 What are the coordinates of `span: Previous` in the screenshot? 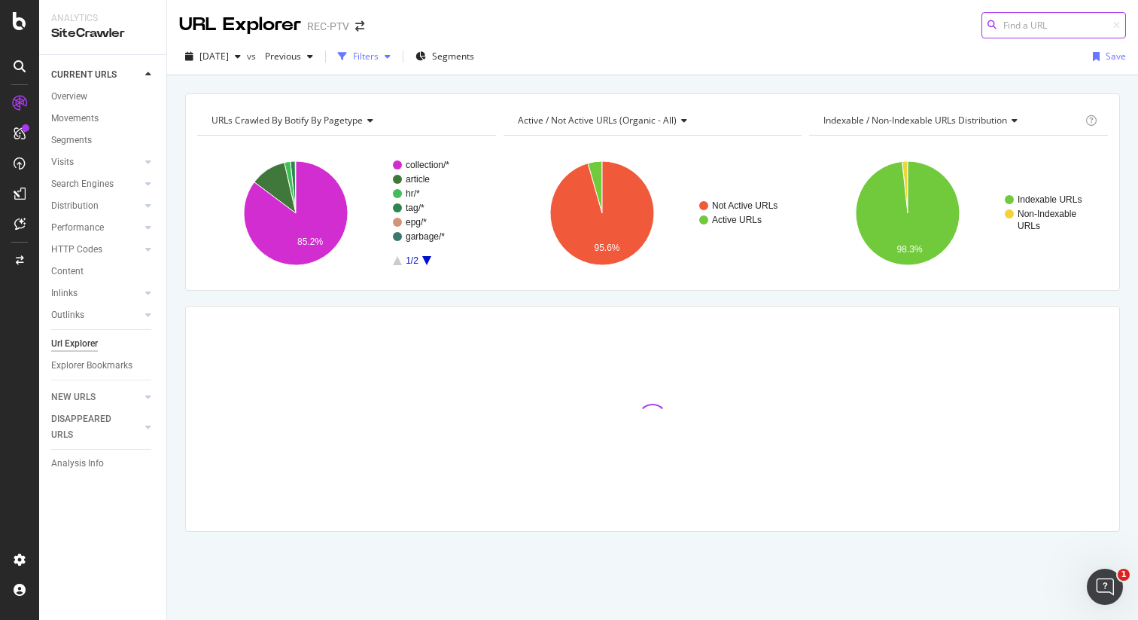 It's located at (280, 56).